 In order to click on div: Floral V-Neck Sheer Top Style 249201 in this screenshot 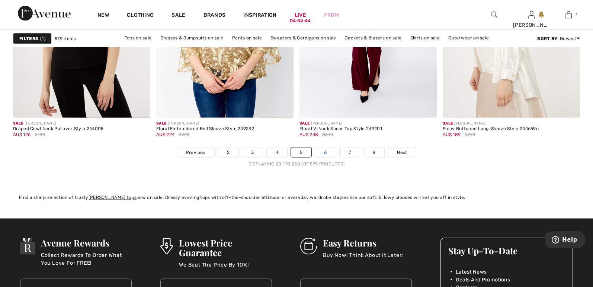, I will do `click(341, 129)`.